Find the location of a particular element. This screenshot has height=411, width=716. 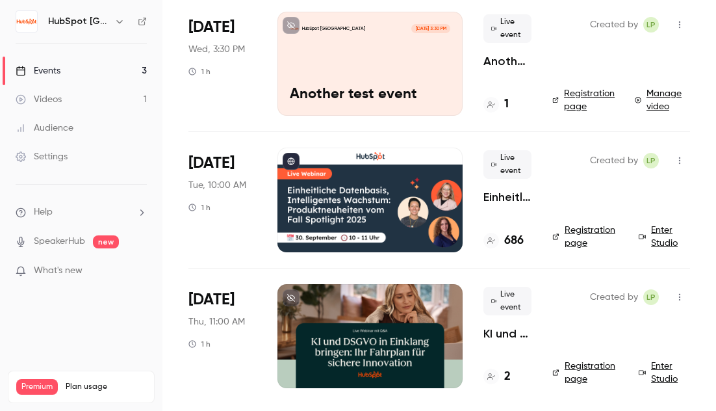

a: SpeakerHub is located at coordinates (59, 241).